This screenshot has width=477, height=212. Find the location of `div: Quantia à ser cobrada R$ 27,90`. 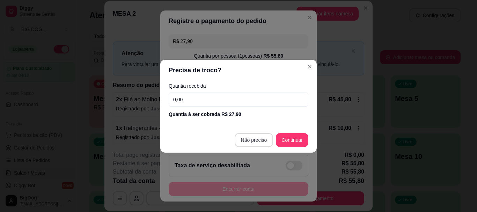

div: Quantia à ser cobrada R$ 27,90 is located at coordinates (239, 114).